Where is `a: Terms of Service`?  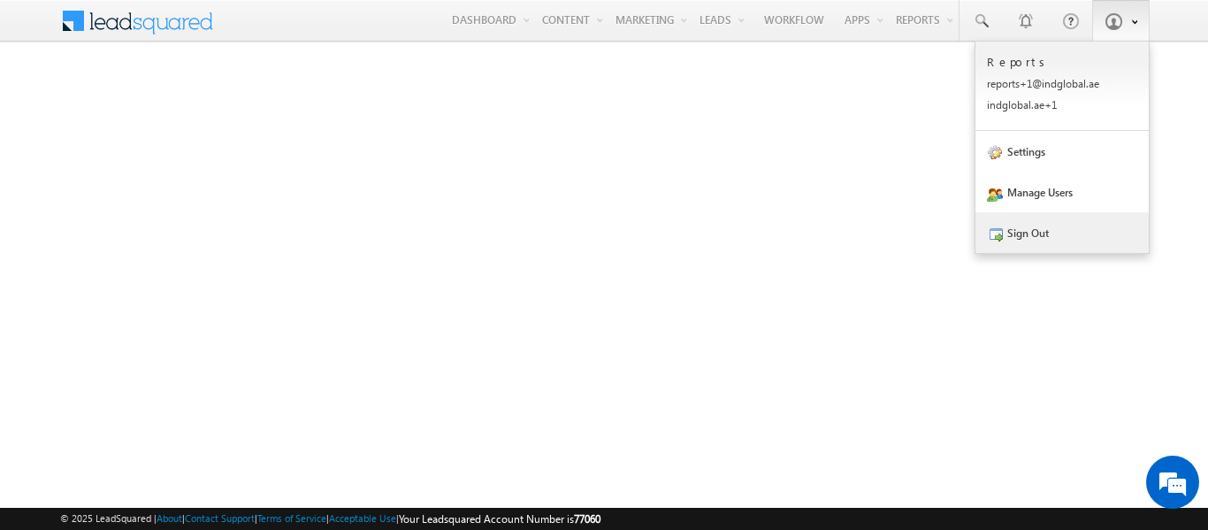 a: Terms of Service is located at coordinates (292, 517).